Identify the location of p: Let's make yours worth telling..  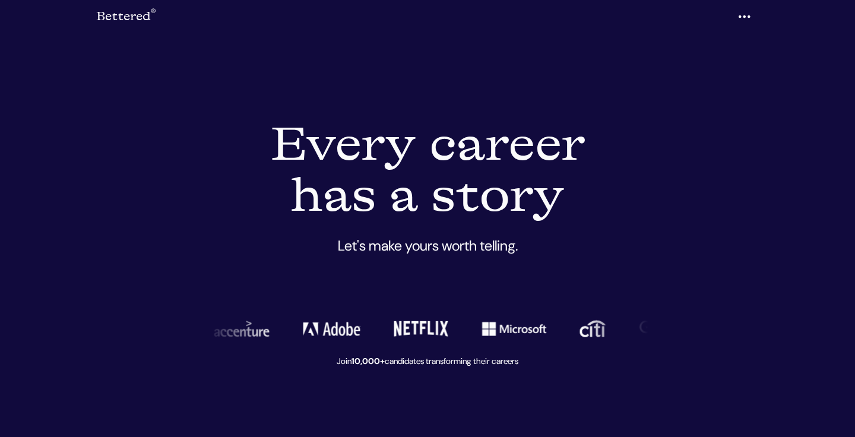
(427, 260).